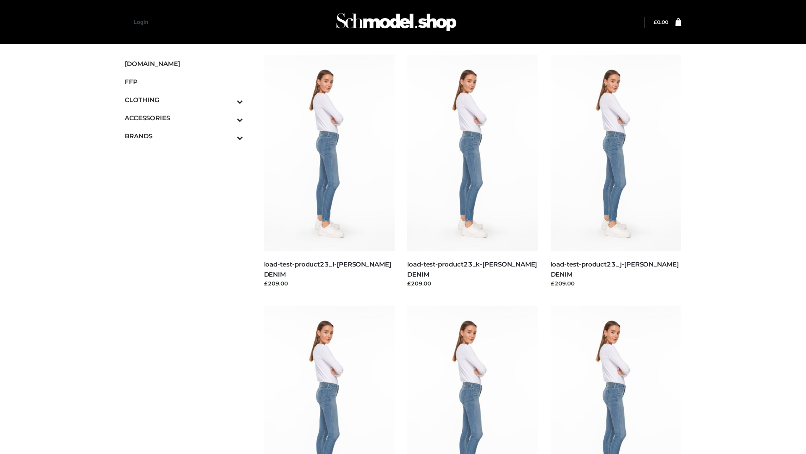 The height and width of the screenshot is (454, 806). What do you see at coordinates (396, 22) in the screenshot?
I see `img: Schmodel Admin 964` at bounding box center [396, 22].